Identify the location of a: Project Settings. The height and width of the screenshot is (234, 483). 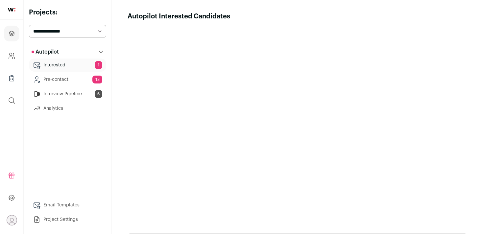
(67, 220).